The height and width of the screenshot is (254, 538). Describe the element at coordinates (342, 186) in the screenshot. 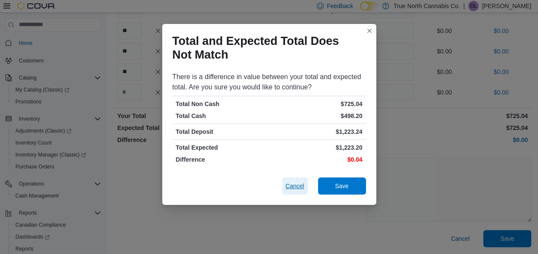

I see `button: Save` at that location.